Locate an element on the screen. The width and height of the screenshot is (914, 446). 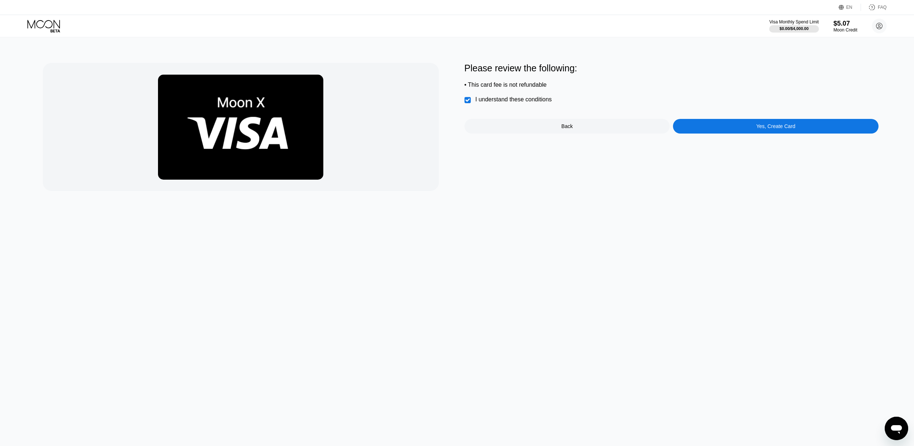
div: $0.00 / $4,000.00 is located at coordinates (794, 29).